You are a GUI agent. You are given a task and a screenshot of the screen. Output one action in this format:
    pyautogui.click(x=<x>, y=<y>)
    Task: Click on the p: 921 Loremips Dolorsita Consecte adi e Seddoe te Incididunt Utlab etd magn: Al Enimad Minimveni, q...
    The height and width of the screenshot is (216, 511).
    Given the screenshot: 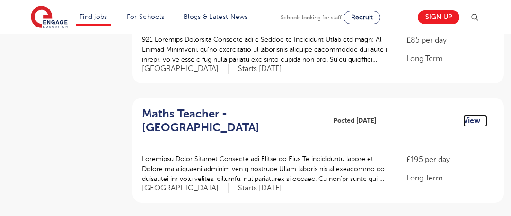 What is the action you would take?
    pyautogui.click(x=265, y=49)
    